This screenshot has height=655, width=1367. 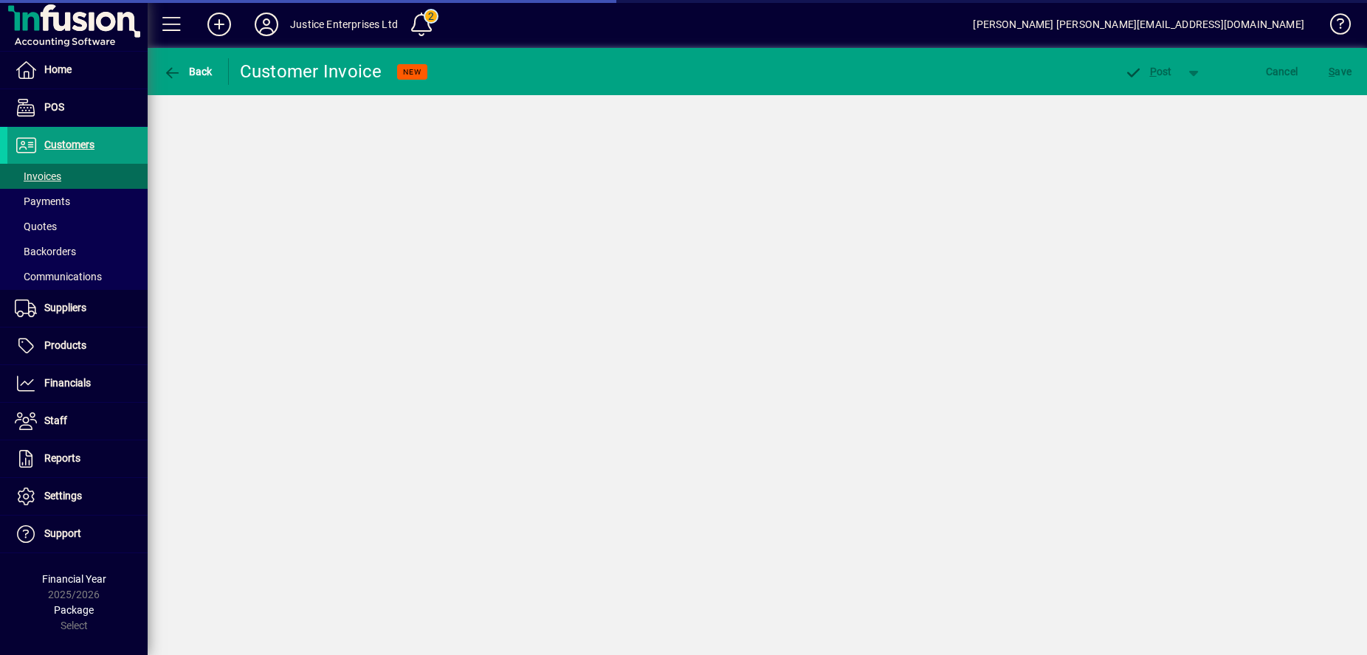 What do you see at coordinates (38, 176) in the screenshot?
I see `span: Invoices` at bounding box center [38, 176].